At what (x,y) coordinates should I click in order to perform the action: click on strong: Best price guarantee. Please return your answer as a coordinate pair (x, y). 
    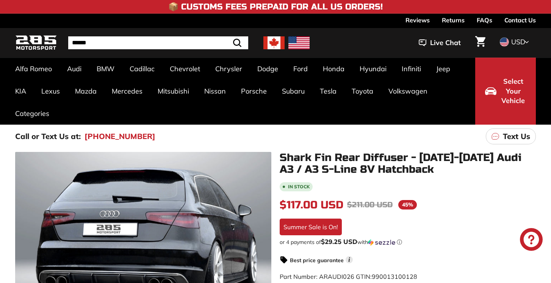
    Looking at the image, I should click on (317, 260).